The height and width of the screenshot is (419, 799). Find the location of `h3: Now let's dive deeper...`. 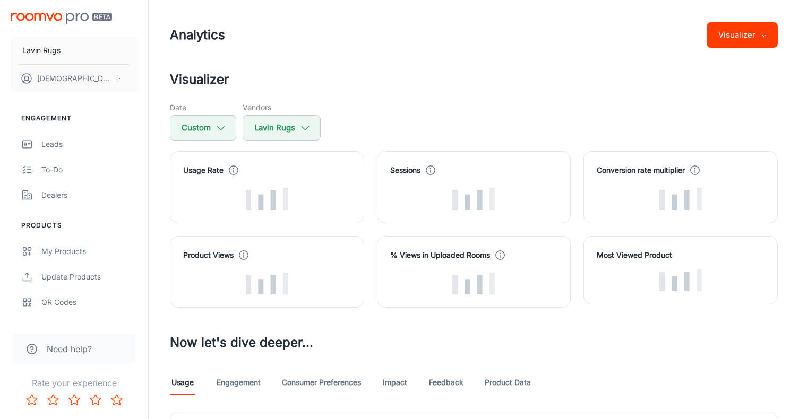

h3: Now let's dive deeper... is located at coordinates (473, 343).